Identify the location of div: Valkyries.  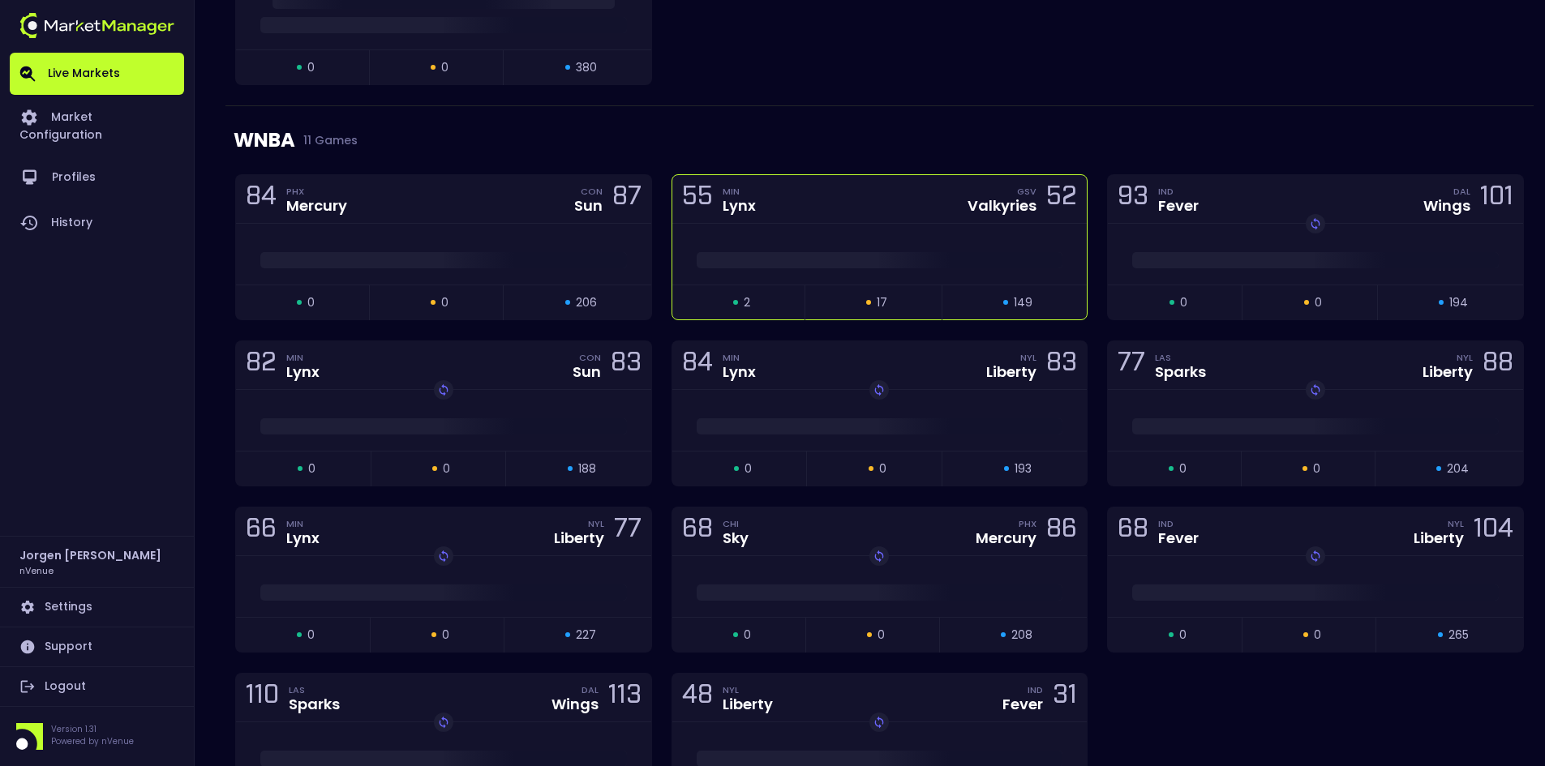
(1001, 206).